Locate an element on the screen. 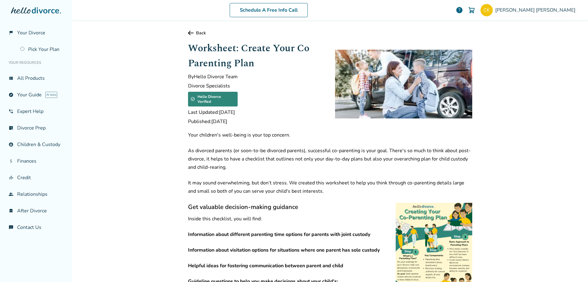  p: As divorced parents (or soon-to-be divorced parents), successful co-parenting is your goal. There... is located at coordinates (330, 159).